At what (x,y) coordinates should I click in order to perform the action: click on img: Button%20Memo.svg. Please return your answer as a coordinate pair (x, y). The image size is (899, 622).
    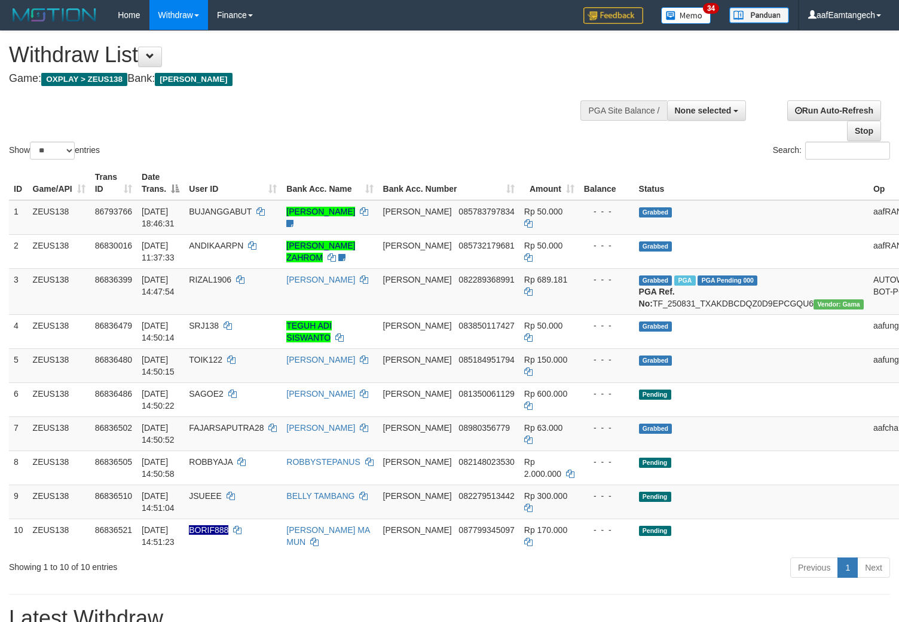
    Looking at the image, I should click on (686, 16).